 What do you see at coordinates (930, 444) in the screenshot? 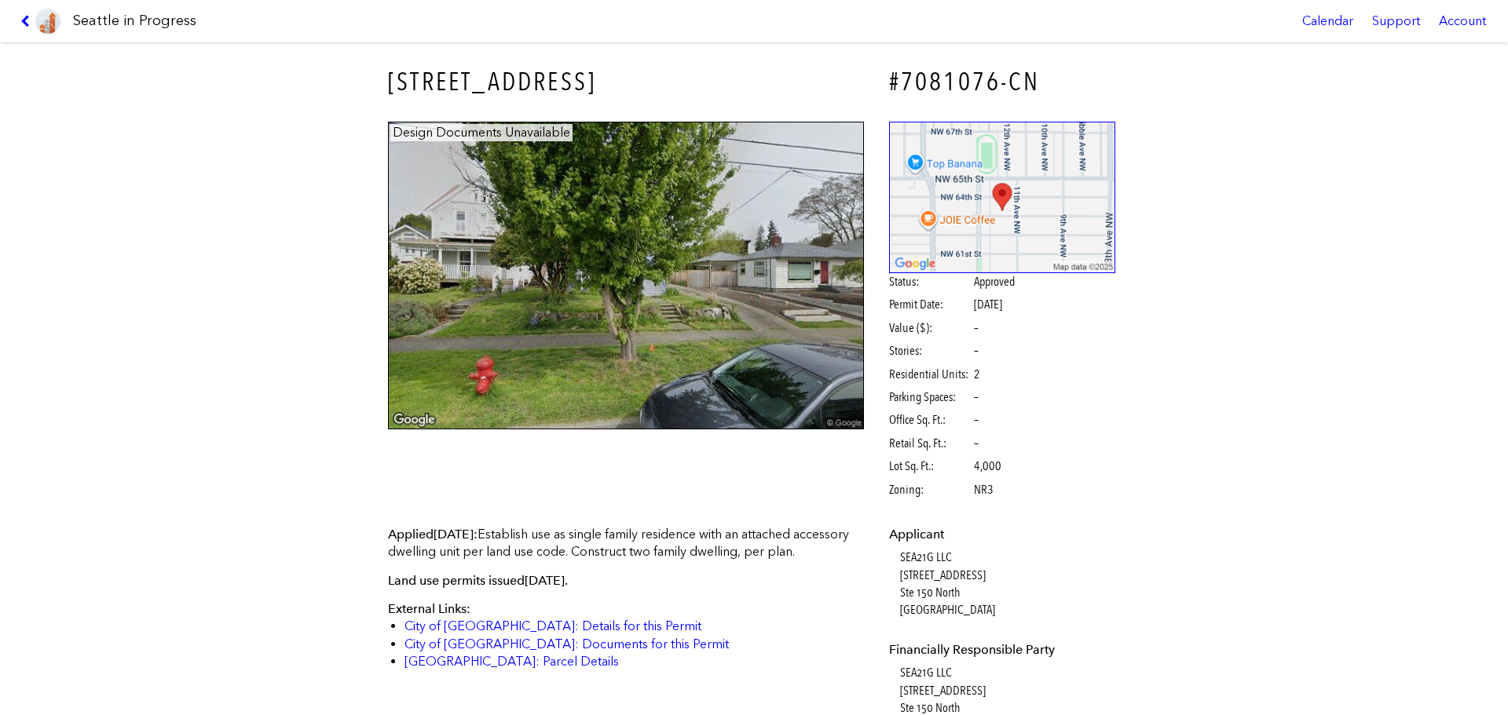
I see `span: Retail Sq. Ft.:` at bounding box center [930, 444].